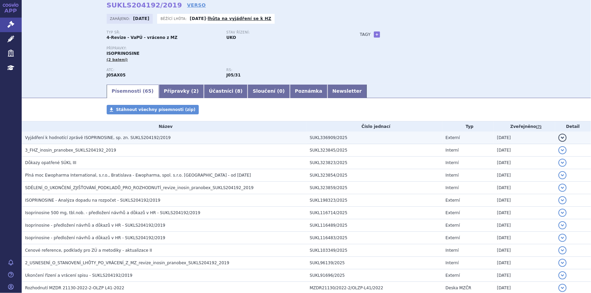 This screenshot has height=293, width=591. What do you see at coordinates (374, 127) in the screenshot?
I see `th: Číslo jednací` at bounding box center [374, 127].